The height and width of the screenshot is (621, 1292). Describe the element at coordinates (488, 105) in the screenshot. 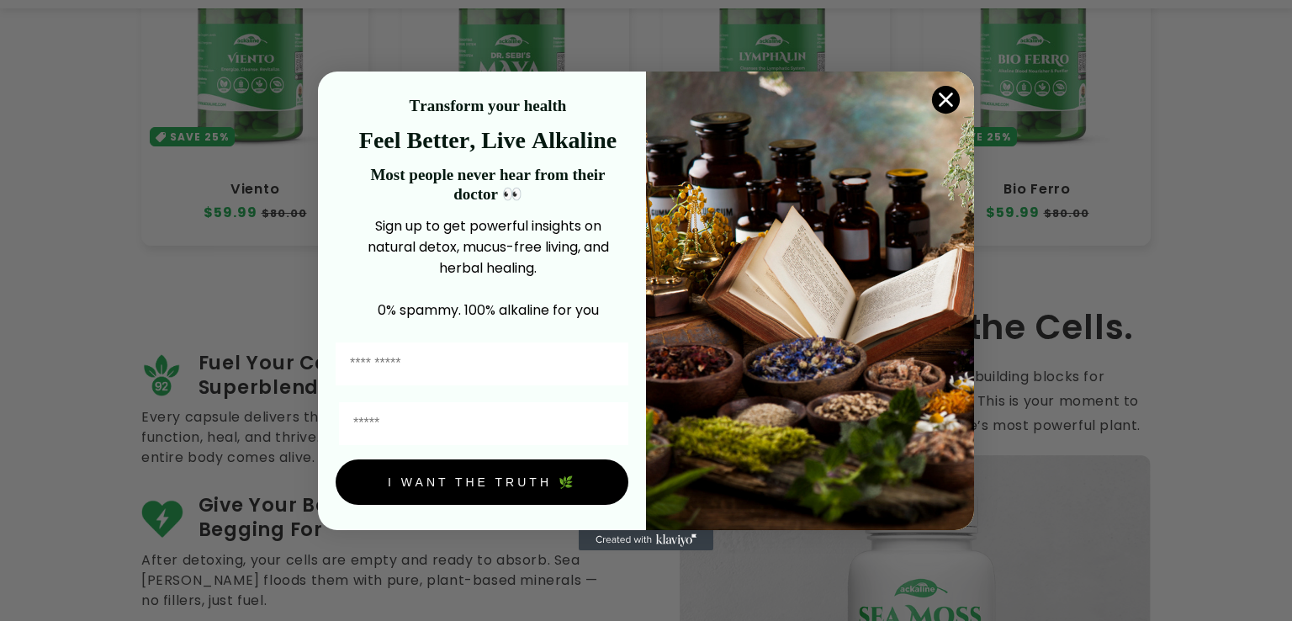

I see `strong: Transform your health` at that location.